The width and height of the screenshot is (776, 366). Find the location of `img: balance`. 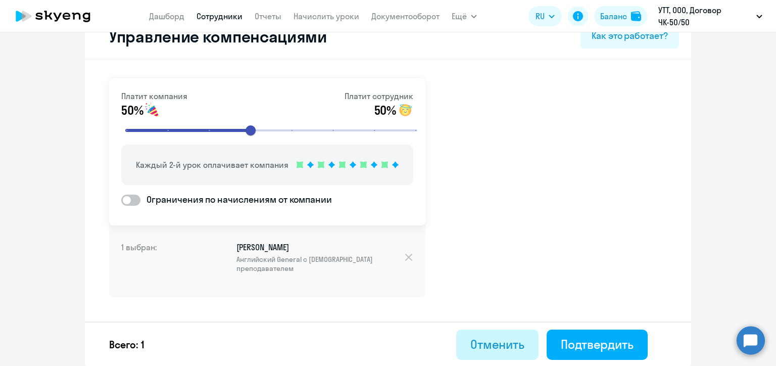

img: balance is located at coordinates (636, 16).